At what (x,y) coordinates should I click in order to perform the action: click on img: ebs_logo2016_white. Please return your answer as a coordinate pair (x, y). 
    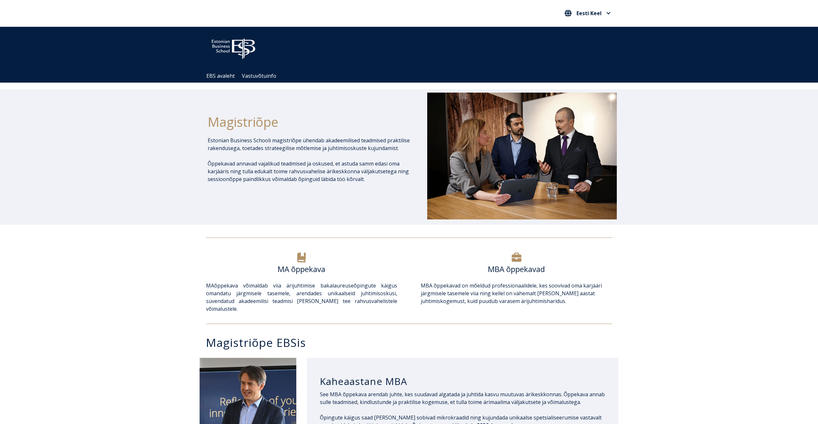
    Looking at the image, I should click on (234, 47).